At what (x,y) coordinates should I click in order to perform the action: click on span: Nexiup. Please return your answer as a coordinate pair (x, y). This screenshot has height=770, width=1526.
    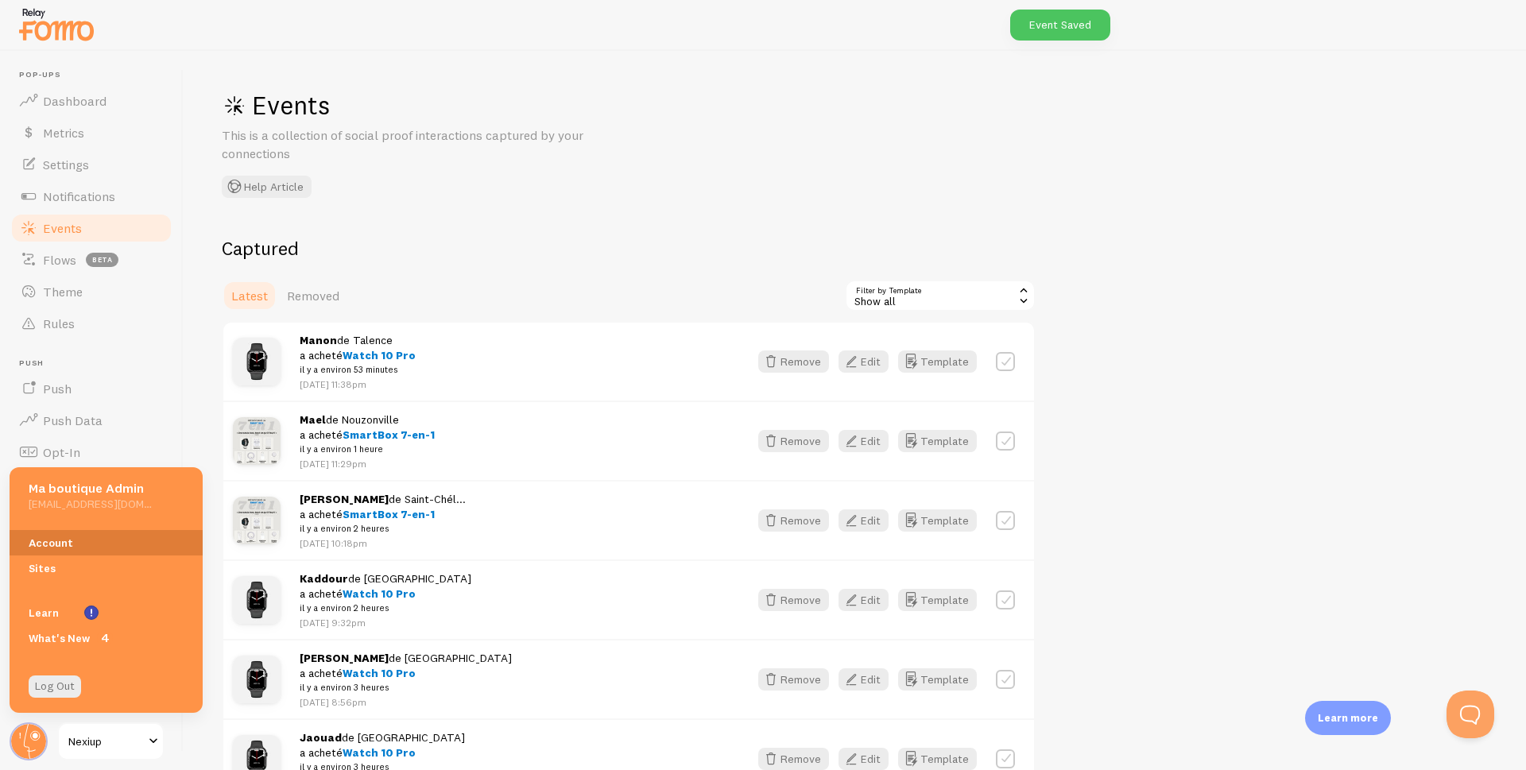
    Looking at the image, I should click on (106, 741).